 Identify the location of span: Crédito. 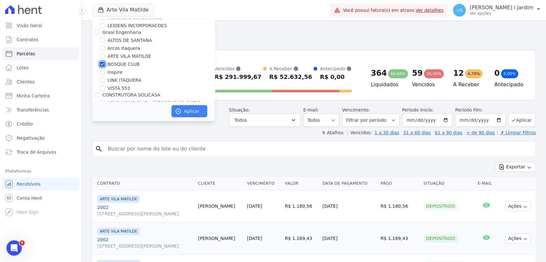
(25, 124).